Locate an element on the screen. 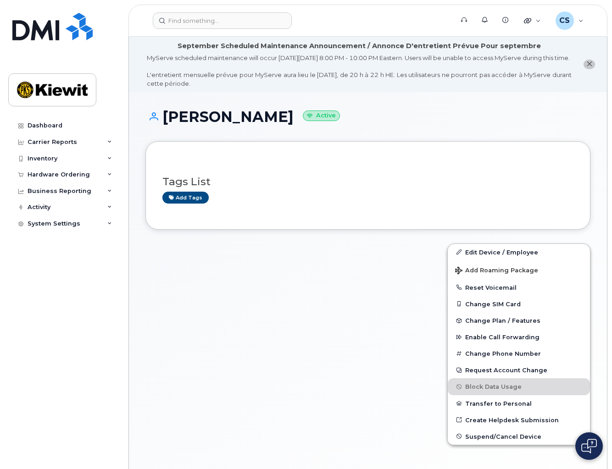 The width and height of the screenshot is (612, 469). button: Block Data Usage is located at coordinates (519, 387).